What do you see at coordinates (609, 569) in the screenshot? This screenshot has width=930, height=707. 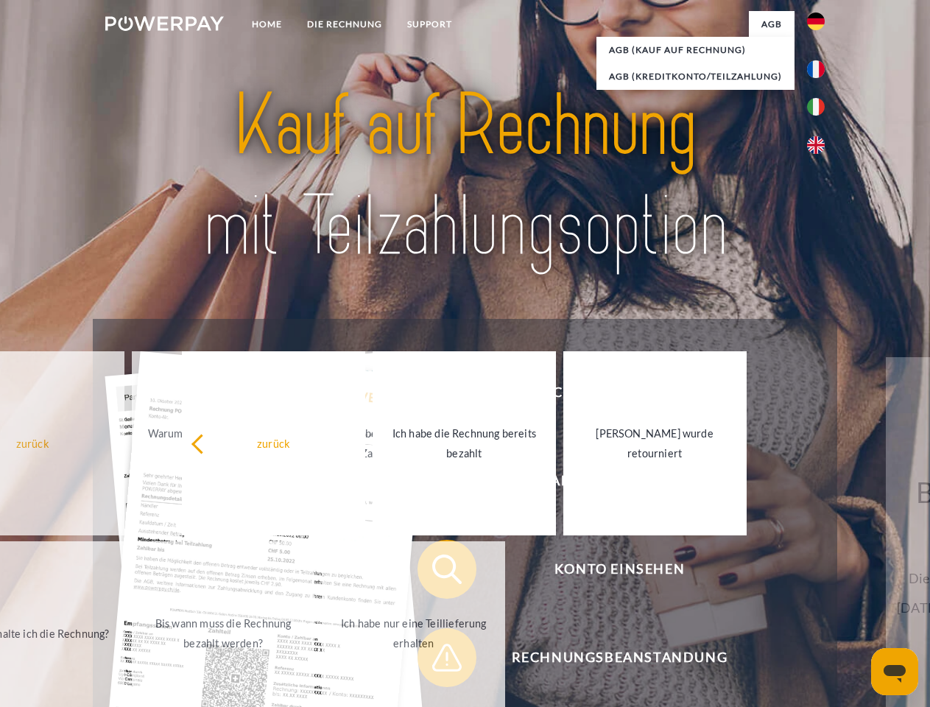 I see `a: Konto einsehen` at bounding box center [609, 569].